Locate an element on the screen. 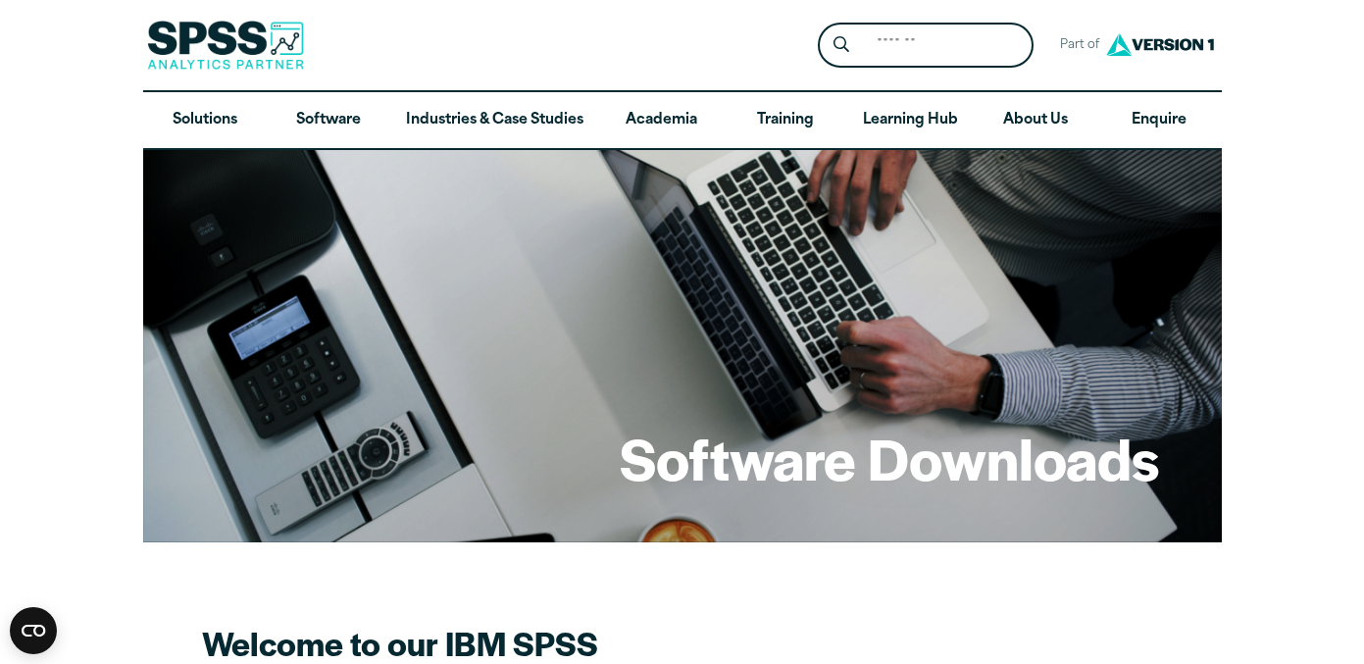 The width and height of the screenshot is (1364, 664). a: About Us is located at coordinates (1035, 121).